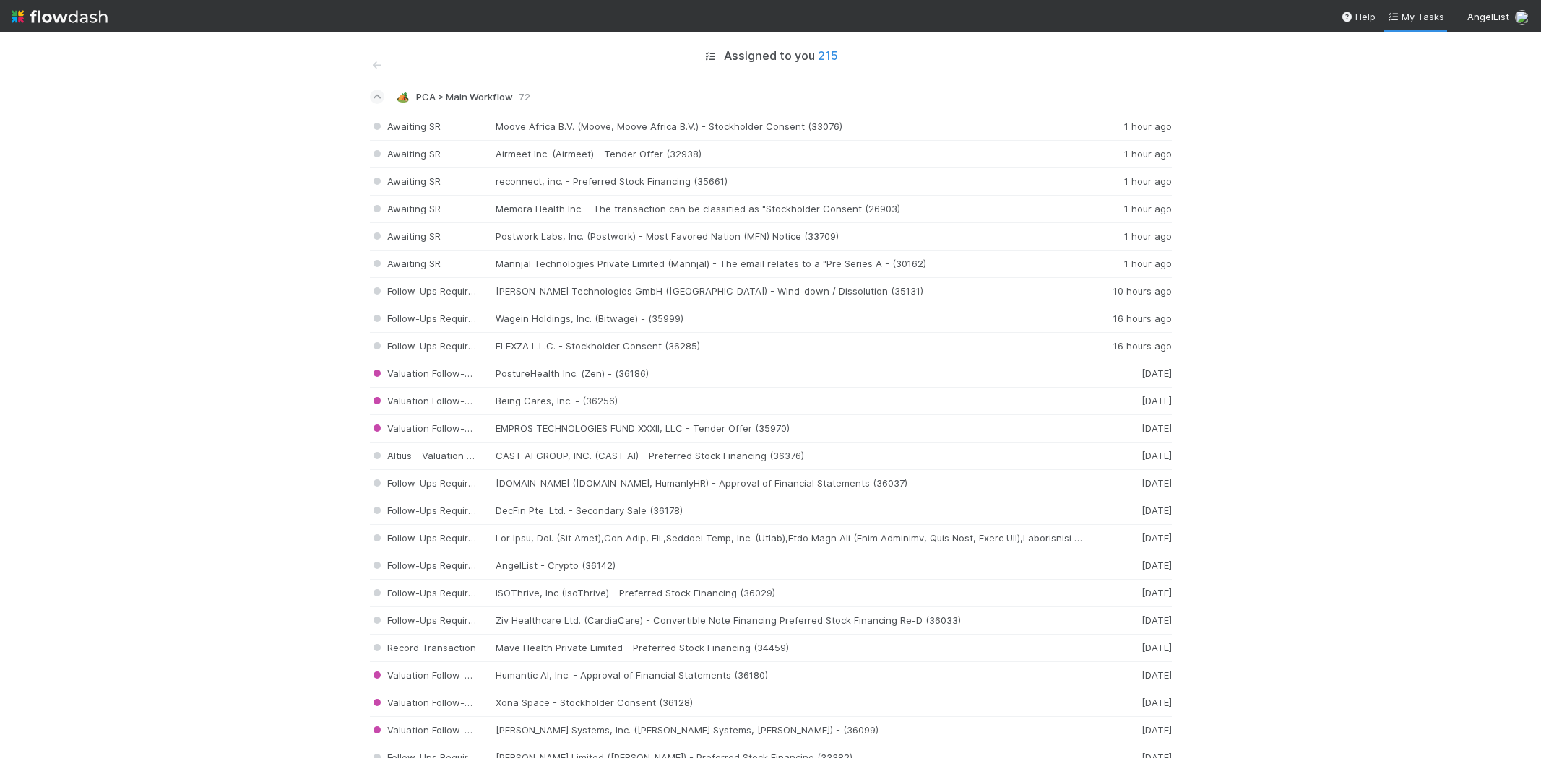 The image size is (1541, 758). Describe the element at coordinates (59, 17) in the screenshot. I see `img: logo-inverted-e16ddd16eac7371096b0.svg` at that location.